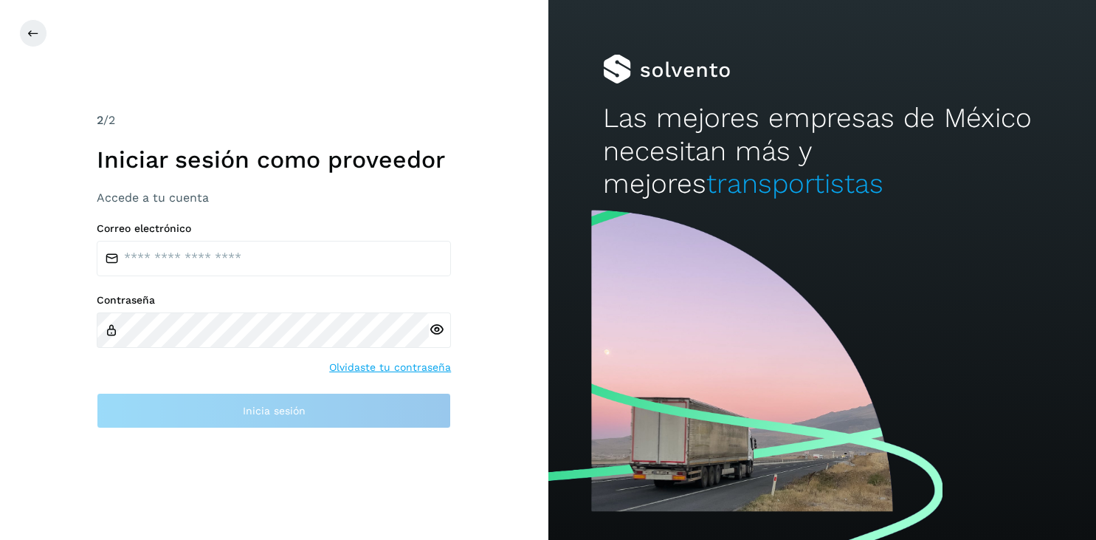 Image resolution: width=1096 pixels, height=540 pixels. Describe the element at coordinates (274, 410) in the screenshot. I see `button: Inicia sesión` at that location.